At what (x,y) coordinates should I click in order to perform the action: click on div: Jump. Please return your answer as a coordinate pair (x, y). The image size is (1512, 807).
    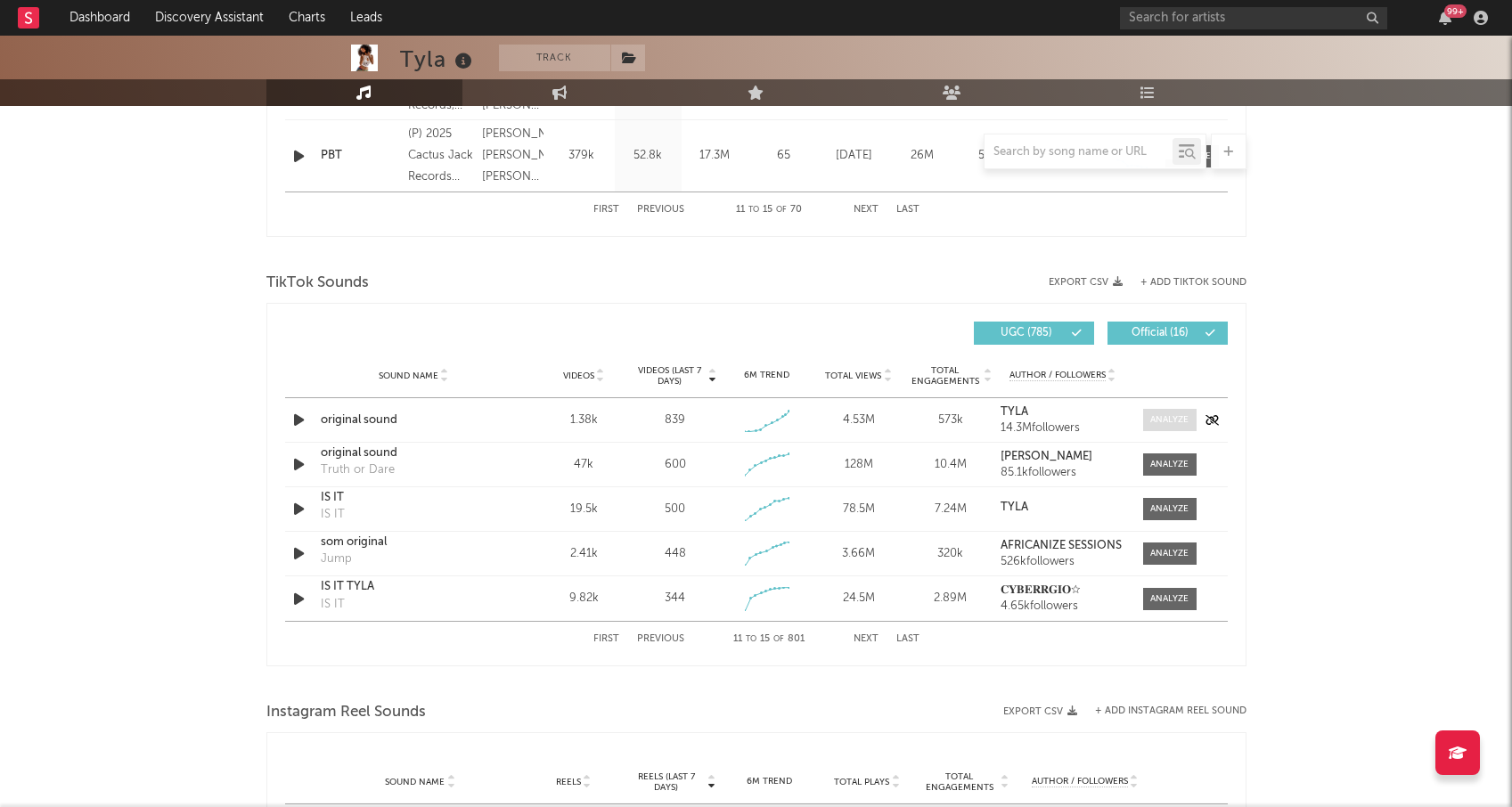
    Looking at the image, I should click on (336, 560).